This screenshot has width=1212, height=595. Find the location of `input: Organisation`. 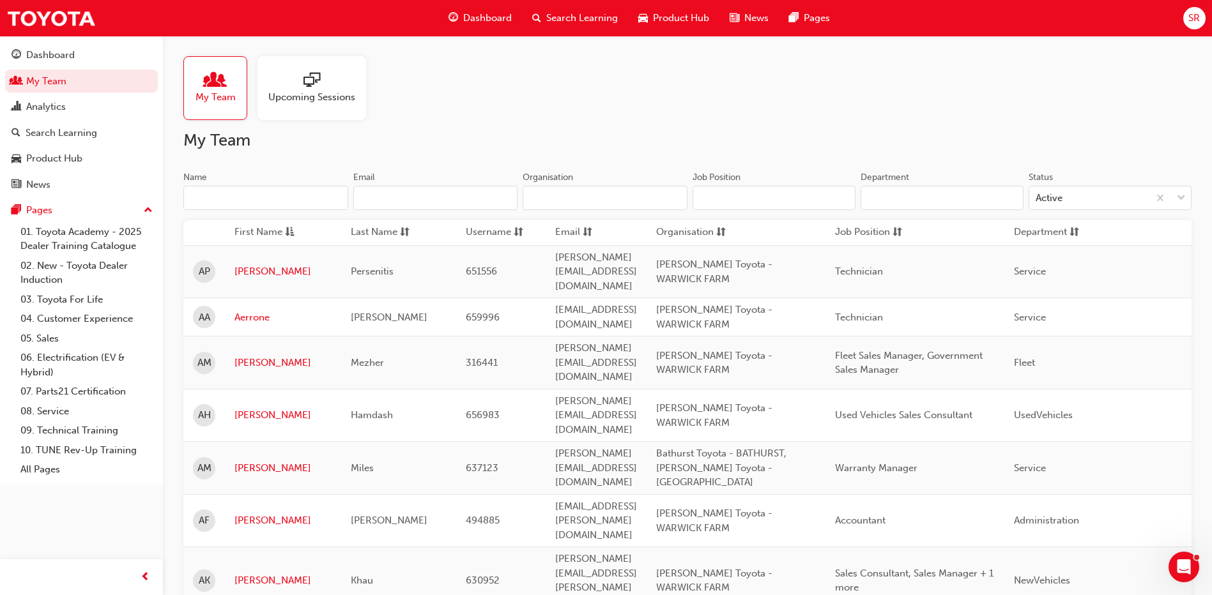

input: Organisation is located at coordinates (605, 198).